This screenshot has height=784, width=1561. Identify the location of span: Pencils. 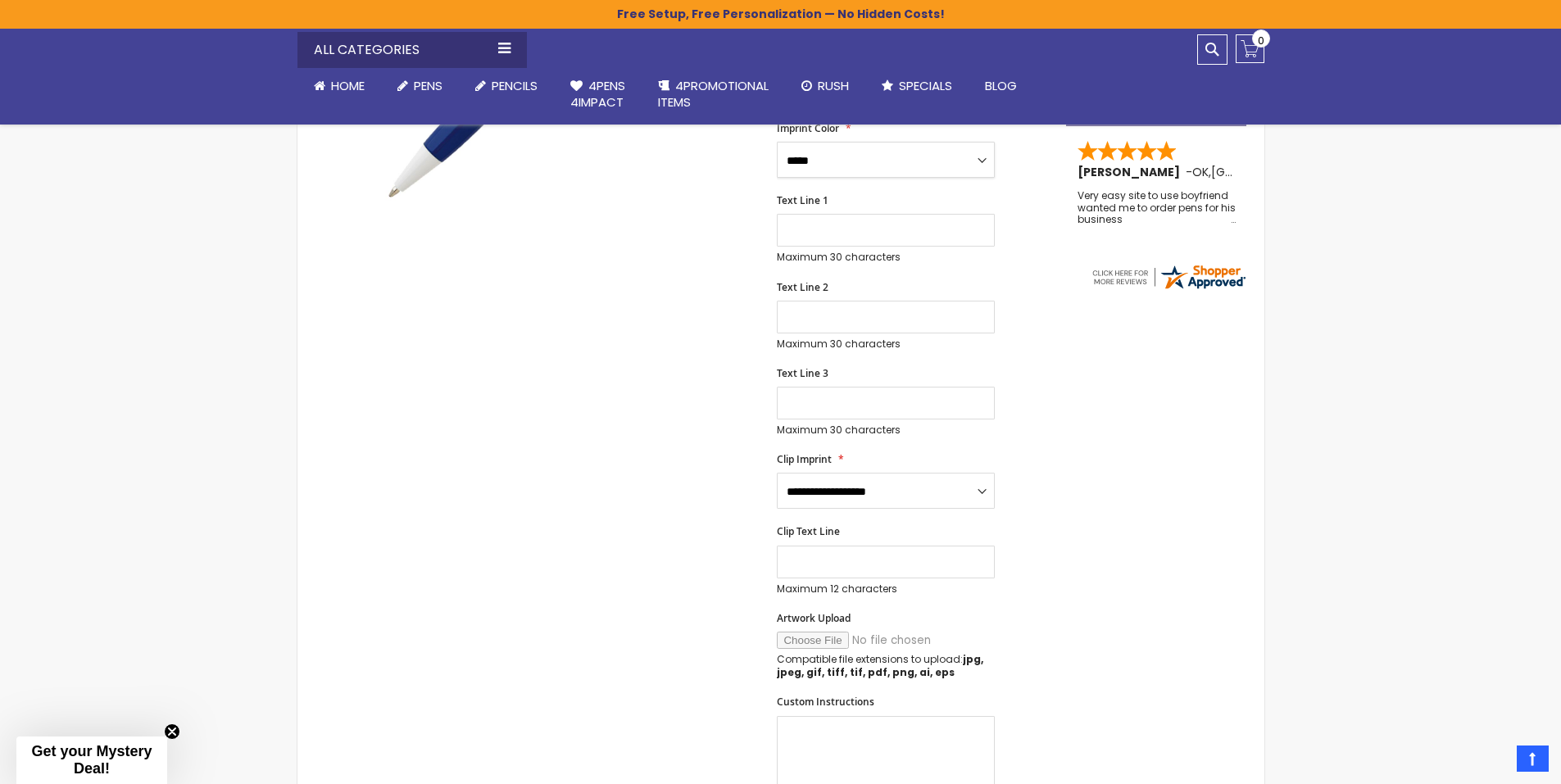
(515, 85).